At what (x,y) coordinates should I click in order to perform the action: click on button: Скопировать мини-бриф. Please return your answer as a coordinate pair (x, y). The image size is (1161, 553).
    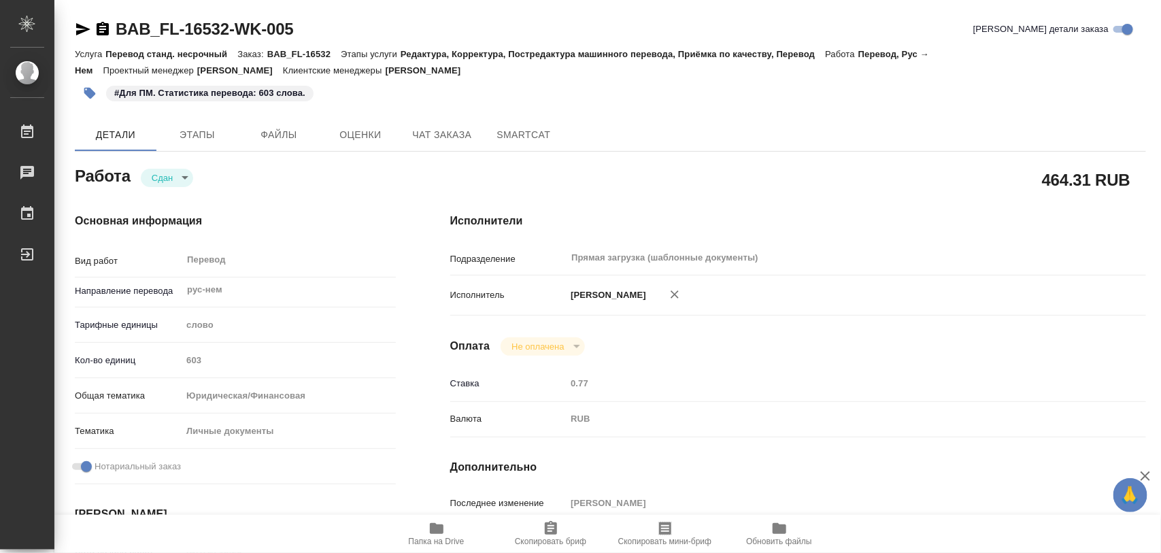
    Looking at the image, I should click on (665, 534).